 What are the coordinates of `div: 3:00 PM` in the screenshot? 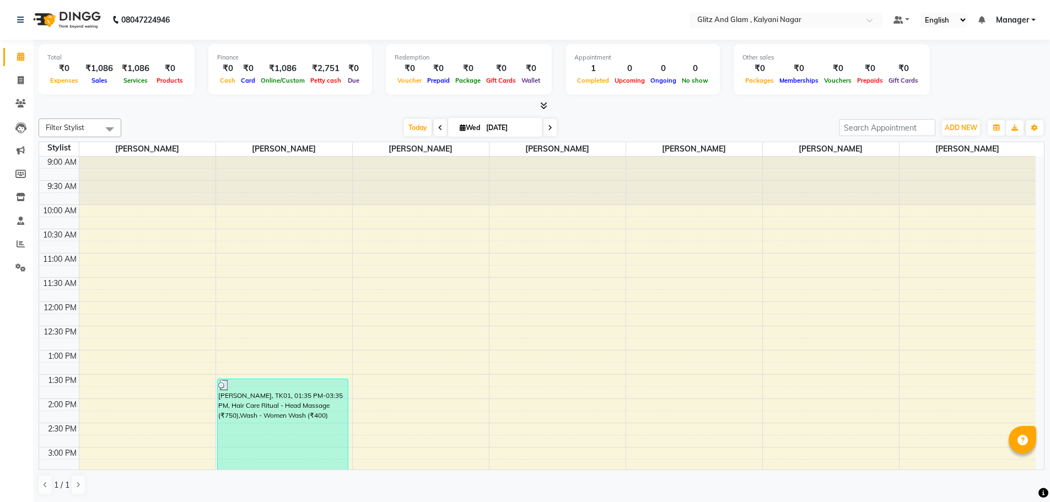 It's located at (62, 453).